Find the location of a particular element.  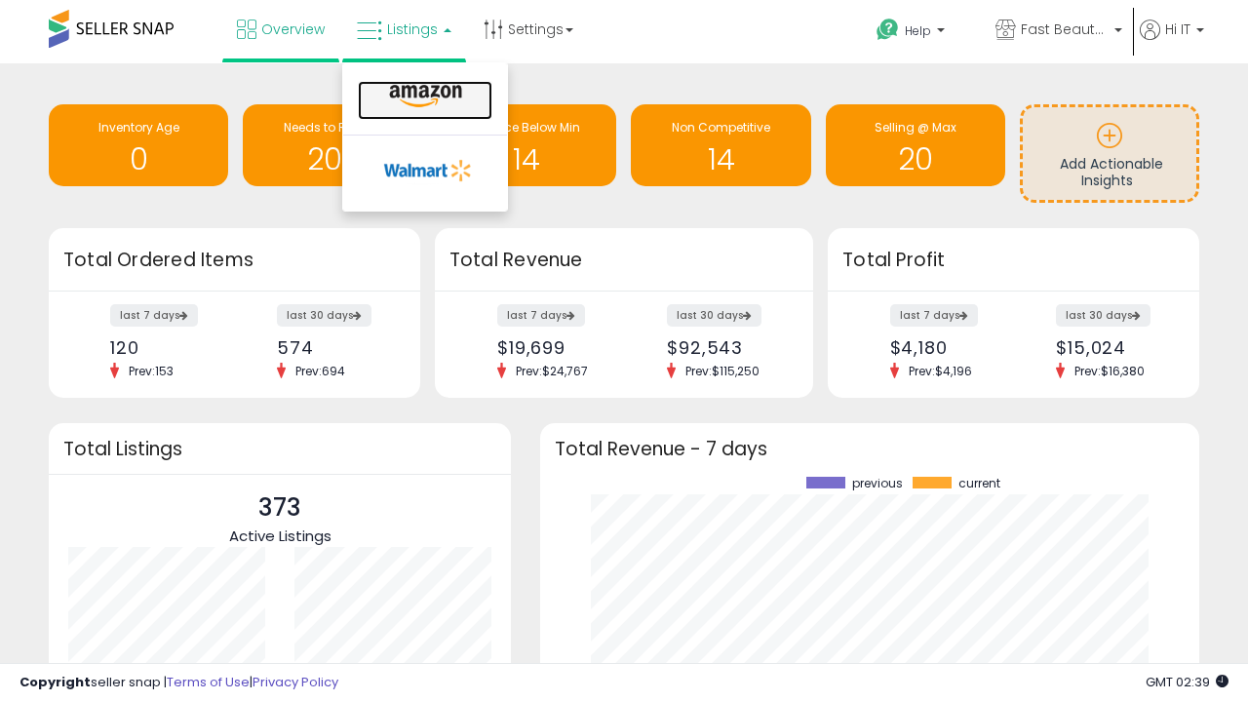

span: Needs to Reprice is located at coordinates (332, 127).